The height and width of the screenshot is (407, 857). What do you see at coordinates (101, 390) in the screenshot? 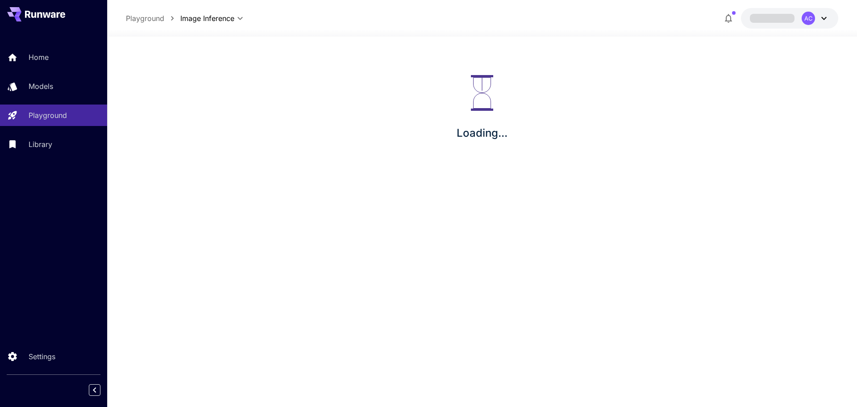
I see `div: Collapse sidebar` at bounding box center [101, 390].